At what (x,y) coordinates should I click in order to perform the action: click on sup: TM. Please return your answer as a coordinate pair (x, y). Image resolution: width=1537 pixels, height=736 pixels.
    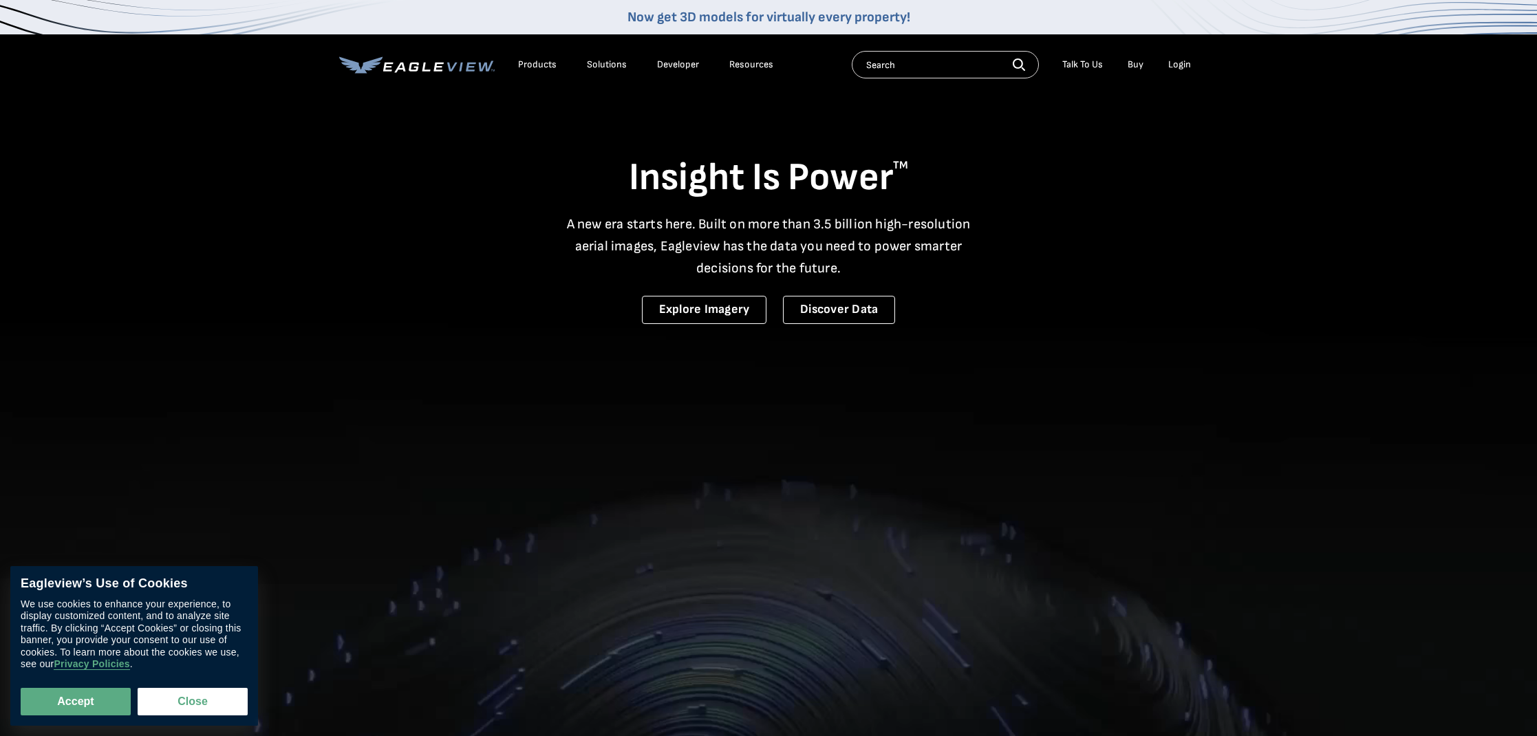
    Looking at the image, I should click on (900, 165).